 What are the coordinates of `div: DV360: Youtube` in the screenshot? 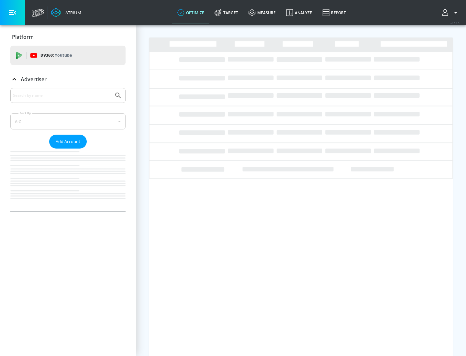 It's located at (68, 55).